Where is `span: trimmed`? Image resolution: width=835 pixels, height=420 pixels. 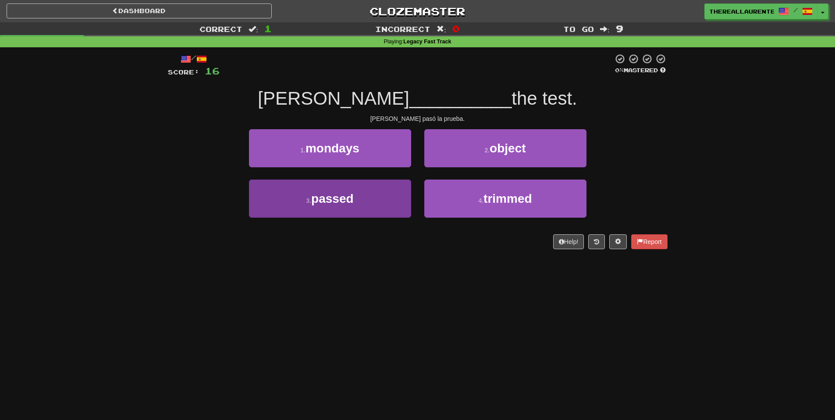
span: trimmed is located at coordinates (507, 199).